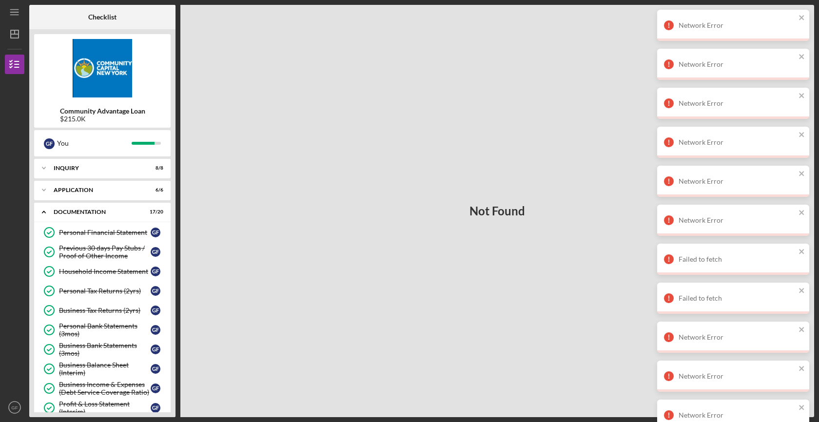 Image resolution: width=819 pixels, height=422 pixels. Describe the element at coordinates (102, 310) in the screenshot. I see `a: Business Tax Returns (2yrs)GF` at that location.